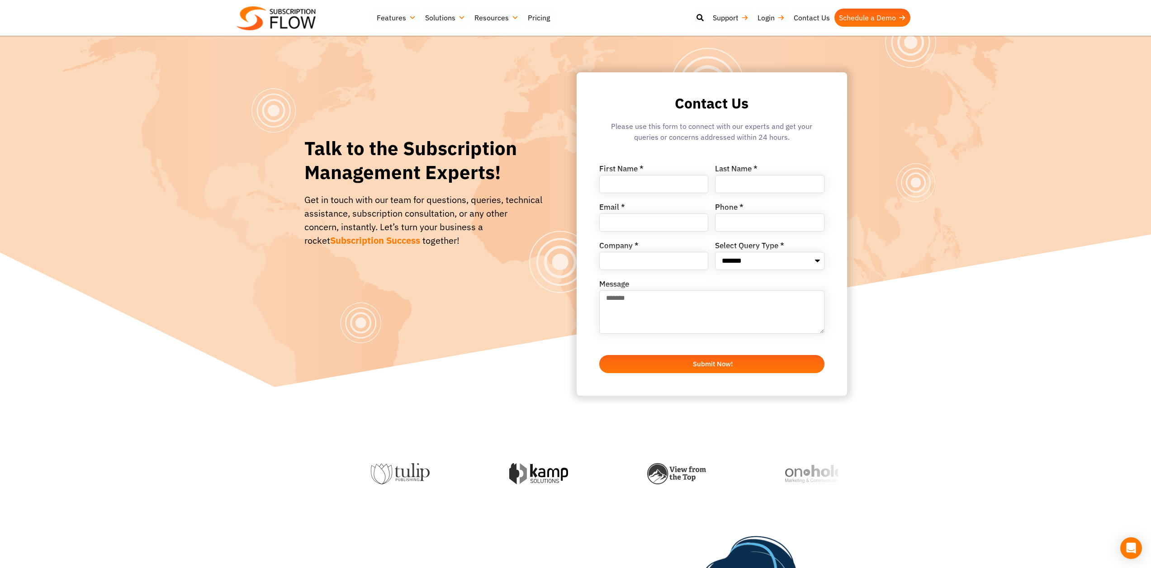 This screenshot has width=1151, height=568. What do you see at coordinates (713, 364) in the screenshot?
I see `span: Submit Now!` at bounding box center [713, 364].